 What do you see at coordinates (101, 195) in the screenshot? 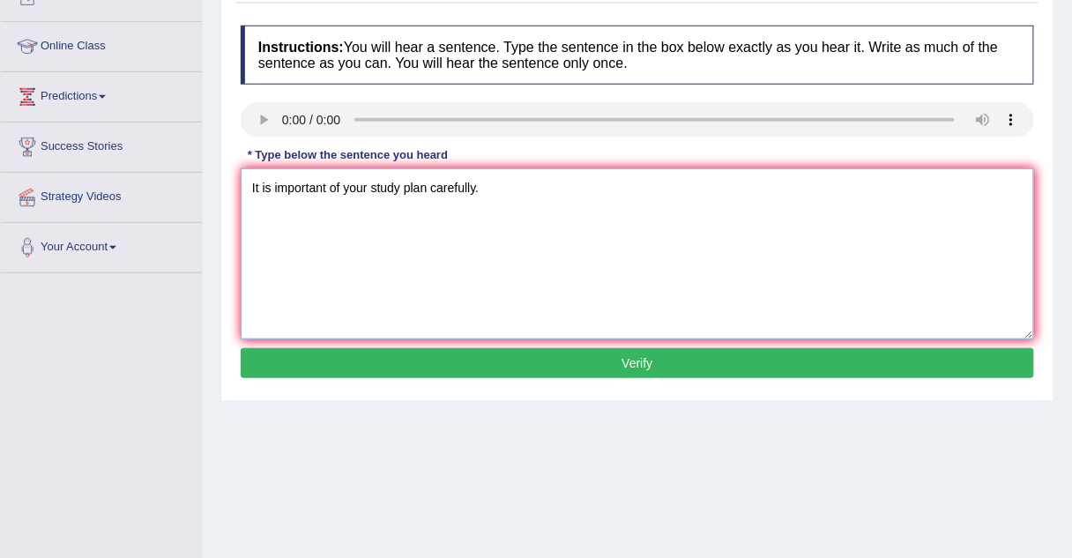
I see `a: Strategy Videos` at bounding box center [101, 195].